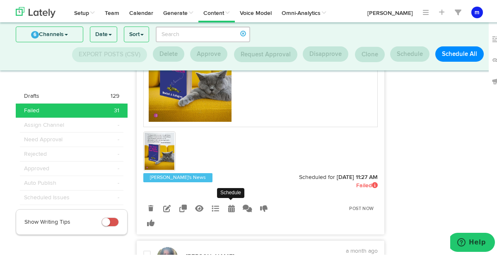 This screenshot has height=256, width=497. I want to click on span: Request Approval, so click(266, 53).